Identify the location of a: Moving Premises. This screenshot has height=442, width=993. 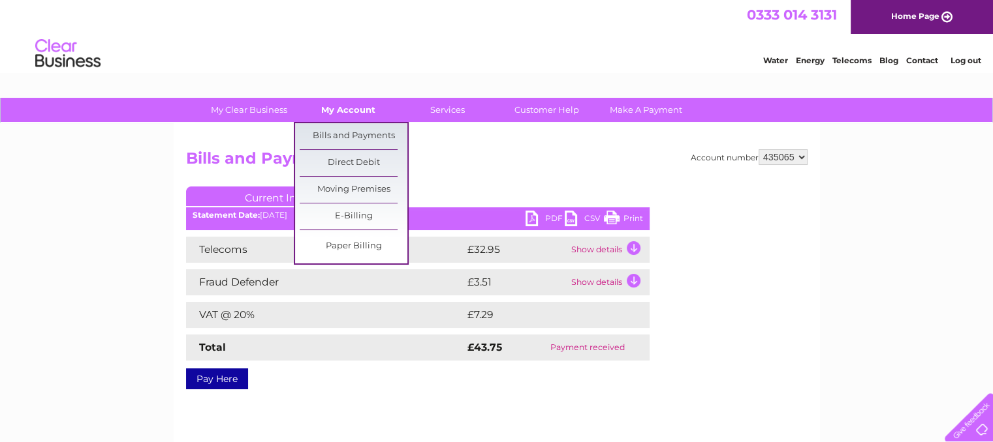
(353, 190).